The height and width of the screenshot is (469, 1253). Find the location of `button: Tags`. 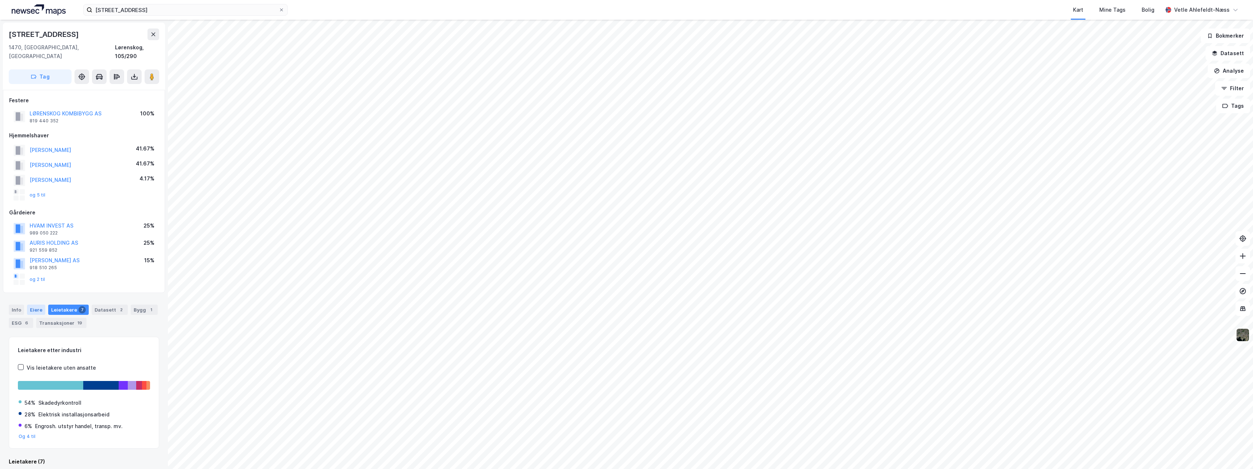

button: Tags is located at coordinates (1233, 106).